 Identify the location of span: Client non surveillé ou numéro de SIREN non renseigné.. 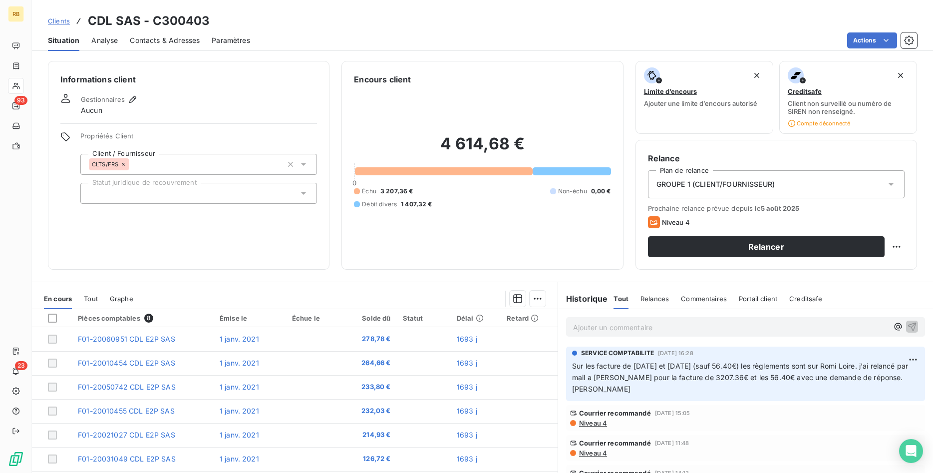
(848, 107).